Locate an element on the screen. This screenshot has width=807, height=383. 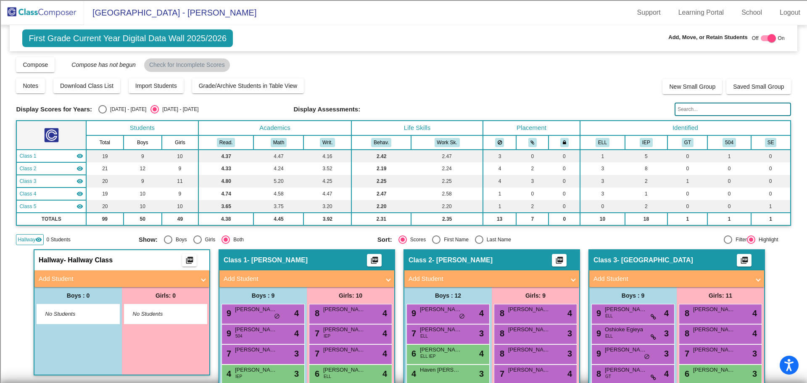
td: 4.80 is located at coordinates (226, 181).